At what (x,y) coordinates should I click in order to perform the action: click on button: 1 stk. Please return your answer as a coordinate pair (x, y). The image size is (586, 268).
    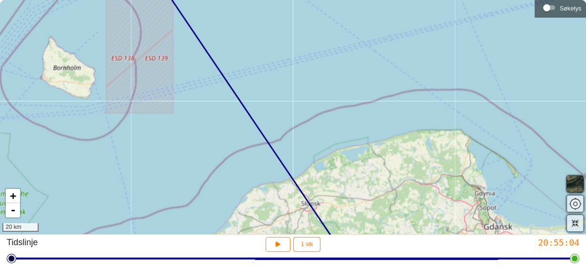
    Looking at the image, I should click on (307, 244).